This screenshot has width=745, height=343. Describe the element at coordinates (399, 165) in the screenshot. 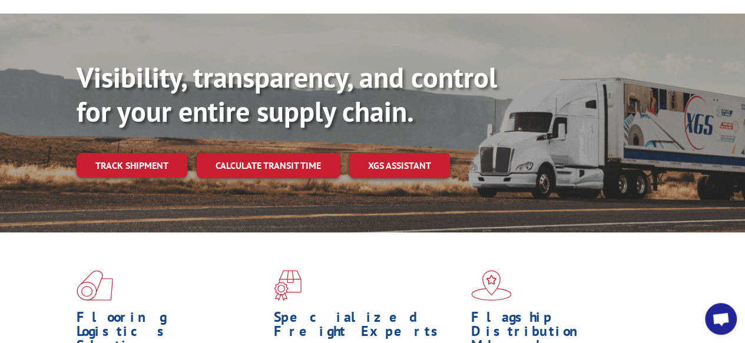

I see `a: XGS ASSISTANT` at that location.